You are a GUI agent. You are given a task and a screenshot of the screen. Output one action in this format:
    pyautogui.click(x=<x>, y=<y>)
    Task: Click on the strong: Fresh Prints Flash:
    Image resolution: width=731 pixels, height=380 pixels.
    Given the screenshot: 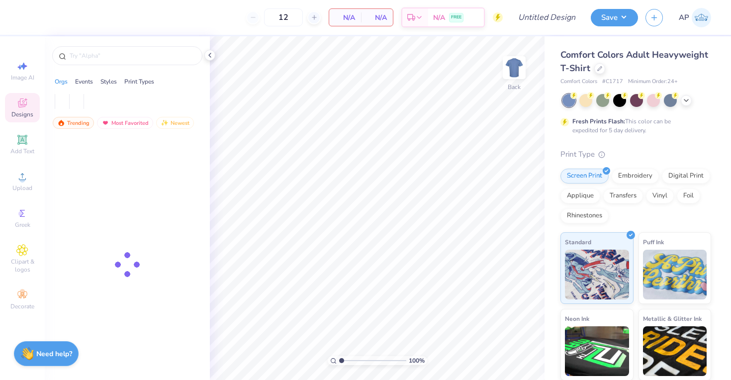 What is the action you would take?
    pyautogui.click(x=598, y=121)
    